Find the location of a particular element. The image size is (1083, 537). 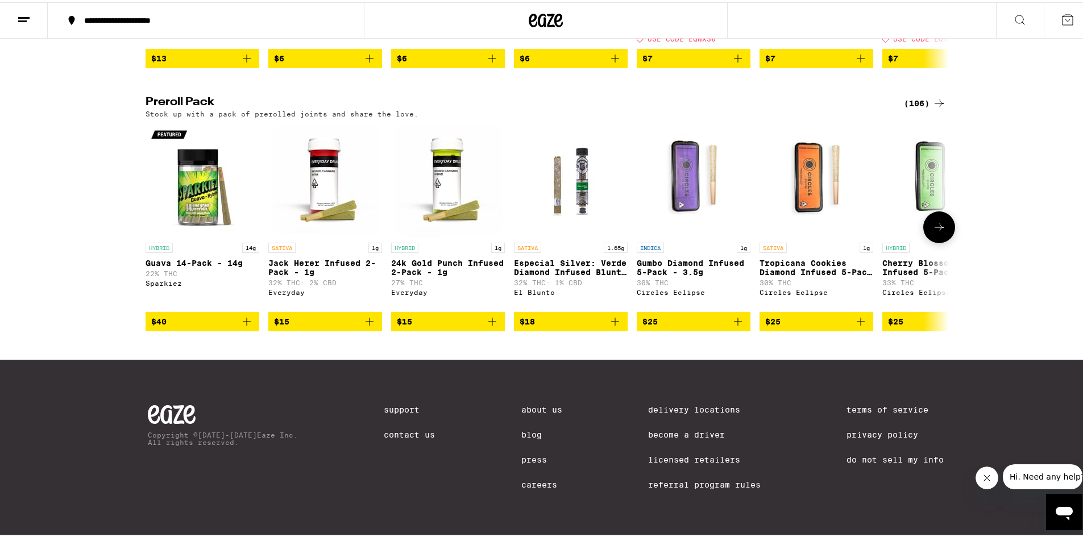

p: 27% THC is located at coordinates (448, 280).